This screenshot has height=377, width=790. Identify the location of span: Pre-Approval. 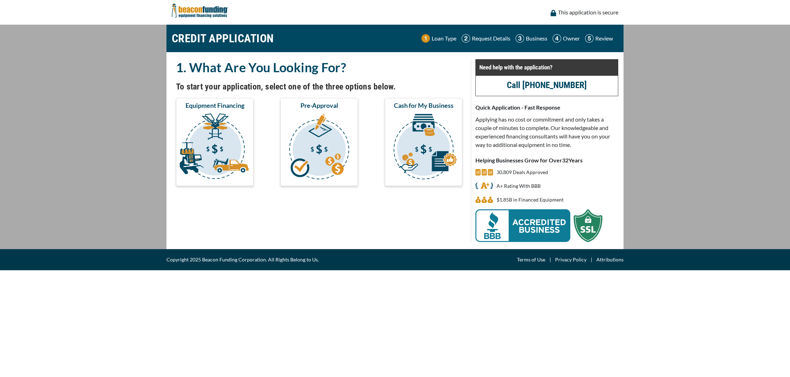
(319, 105).